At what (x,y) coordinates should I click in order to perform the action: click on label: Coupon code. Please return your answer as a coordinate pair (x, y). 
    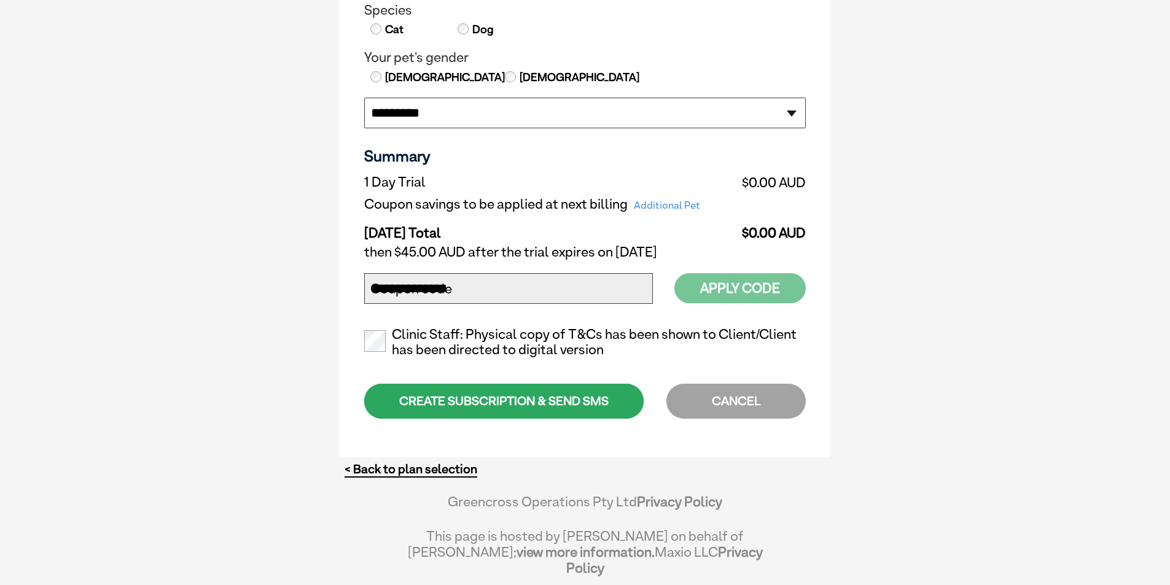
    Looking at the image, I should click on (411, 289).